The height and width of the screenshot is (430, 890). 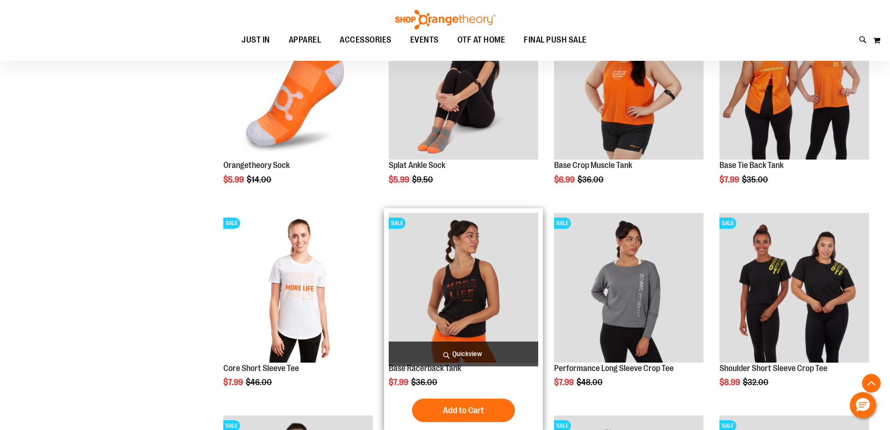 I want to click on button: Hello, have a question? Let’s chat., so click(x=863, y=405).